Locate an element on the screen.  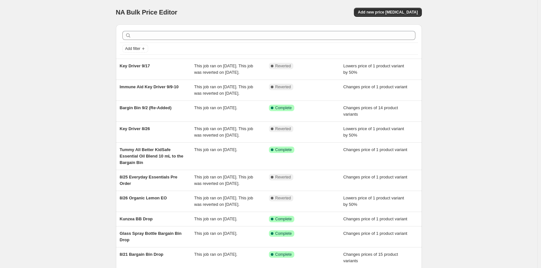
span: Key Driver 9/17 is located at coordinates (135, 66).